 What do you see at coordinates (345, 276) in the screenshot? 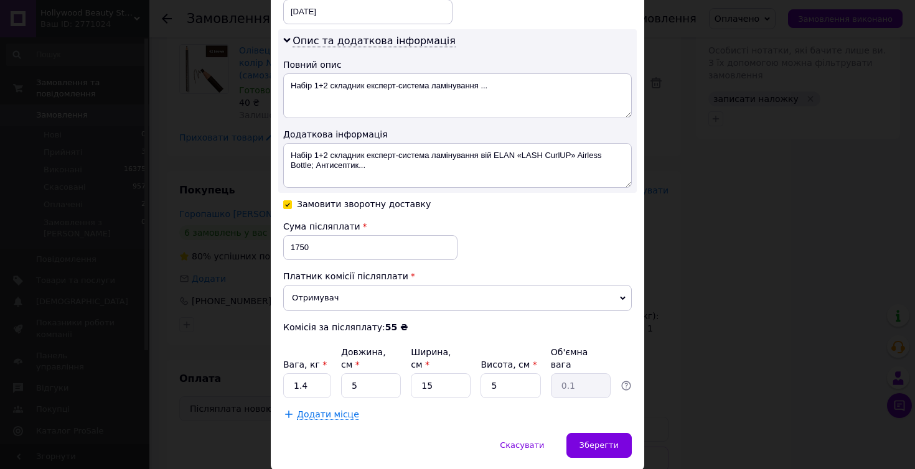
I see `span: Платник комісії післяплати` at bounding box center [345, 276].